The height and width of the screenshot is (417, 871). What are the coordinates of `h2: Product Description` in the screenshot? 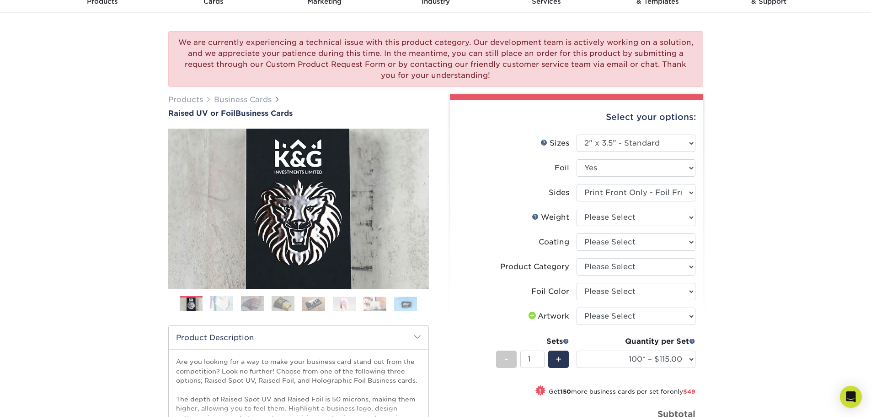 It's located at (299, 337).